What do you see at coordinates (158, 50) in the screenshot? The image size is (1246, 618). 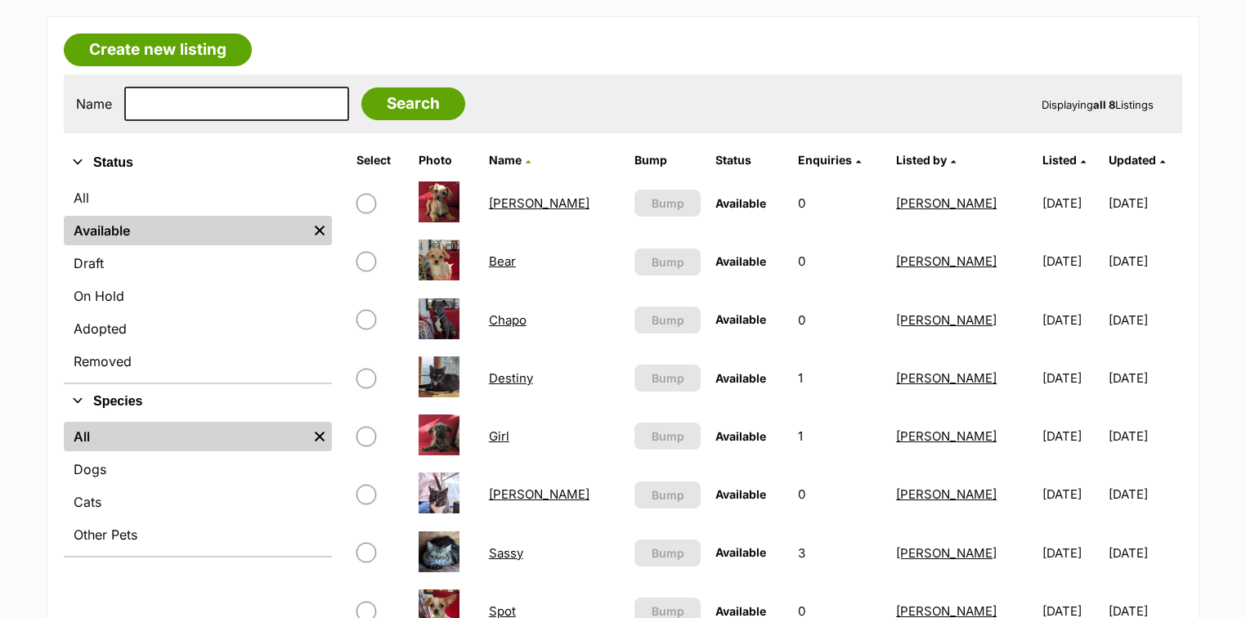 I see `a: Create new listing` at bounding box center [158, 50].